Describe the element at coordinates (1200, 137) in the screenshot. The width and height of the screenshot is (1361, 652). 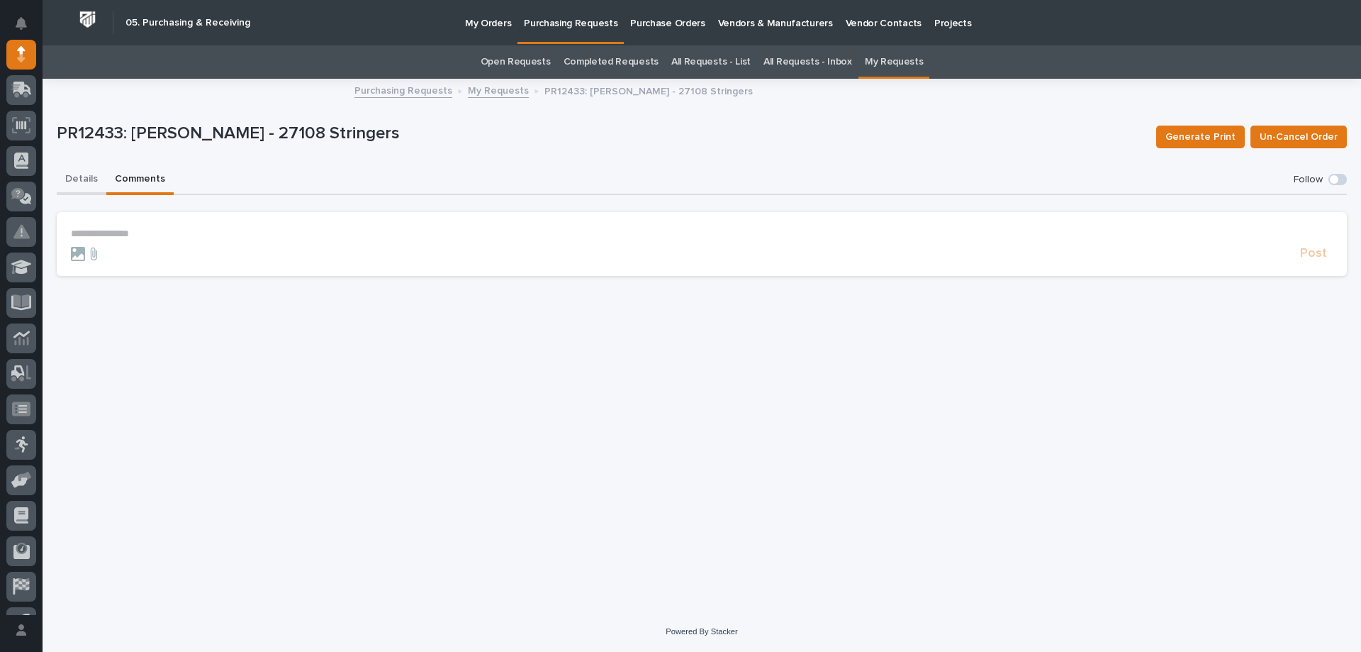
I see `button: Generate Print` at that location.